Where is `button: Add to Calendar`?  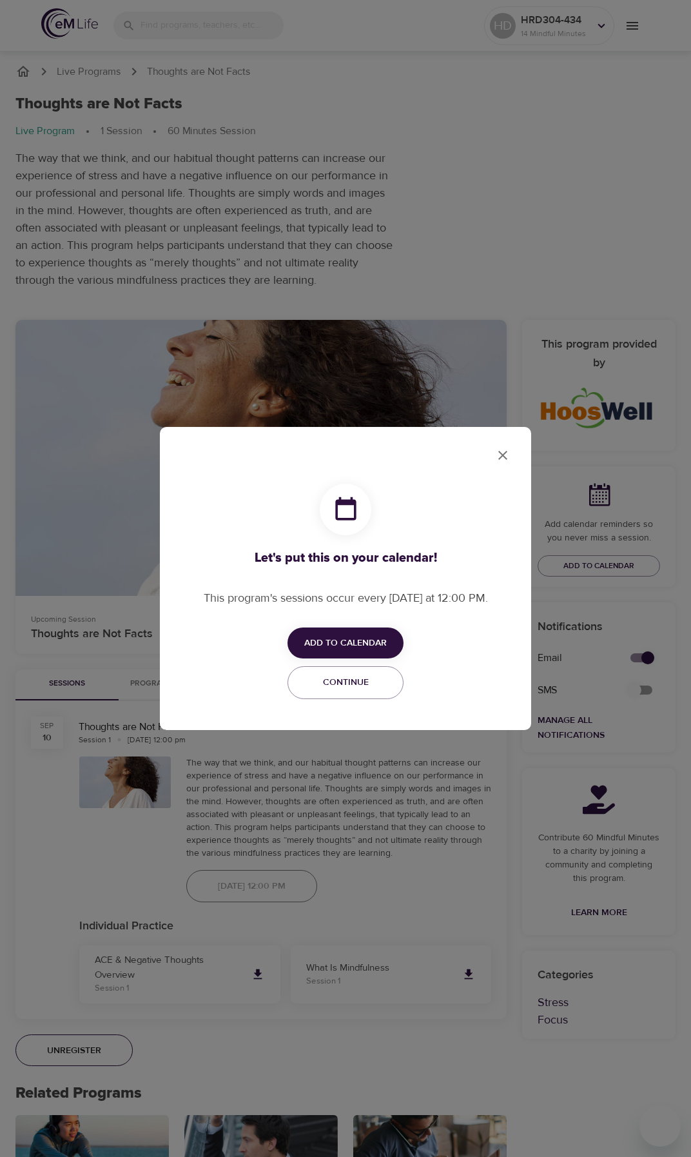
button: Add to Calendar is located at coordinates (346, 643).